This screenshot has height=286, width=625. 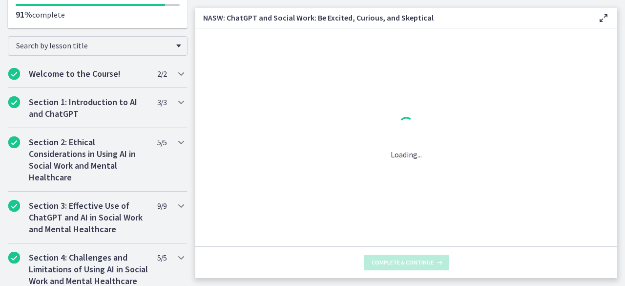 I want to click on div: Search by lesson title, so click(x=98, y=46).